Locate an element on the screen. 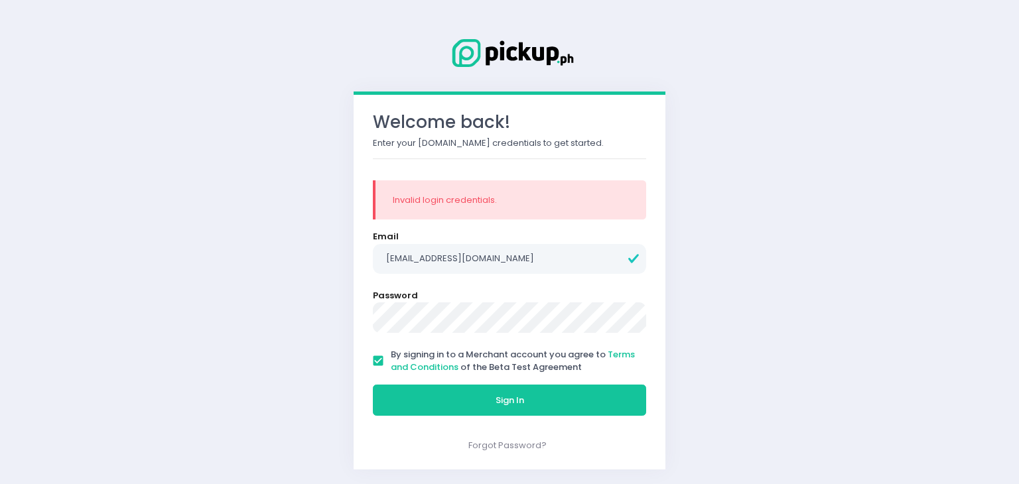  div: Invalid login credentials. is located at coordinates (511, 200).